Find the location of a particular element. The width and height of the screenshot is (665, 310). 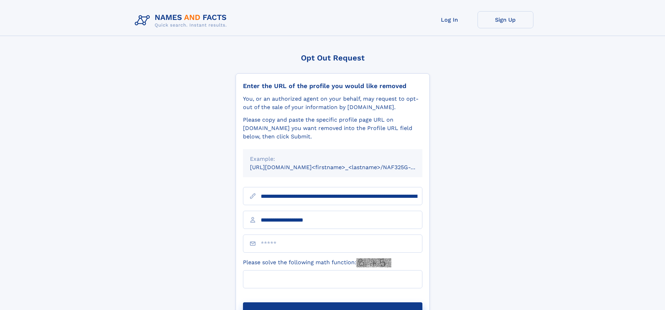

div: You, or an authorized agent on your behalf, may request to opt-out of the sale of your informatio... is located at coordinates (333, 103).